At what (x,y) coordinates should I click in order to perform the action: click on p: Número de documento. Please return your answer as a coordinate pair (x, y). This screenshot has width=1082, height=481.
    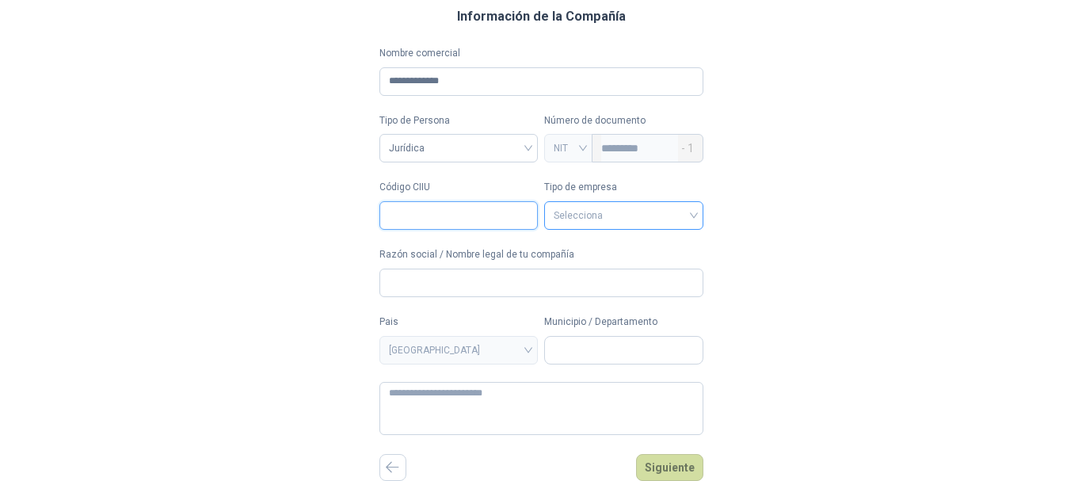
    Looking at the image, I should click on (623, 120).